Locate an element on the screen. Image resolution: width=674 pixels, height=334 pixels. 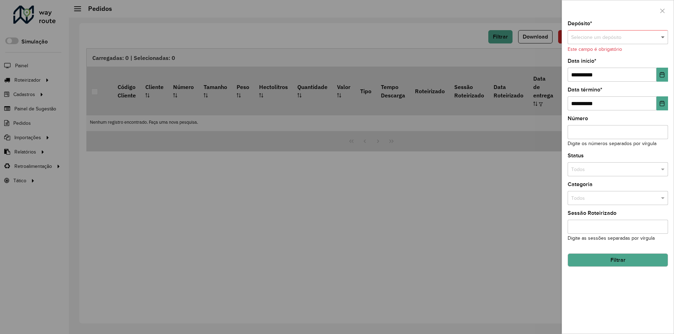
label: Depósito is located at coordinates (580, 24).